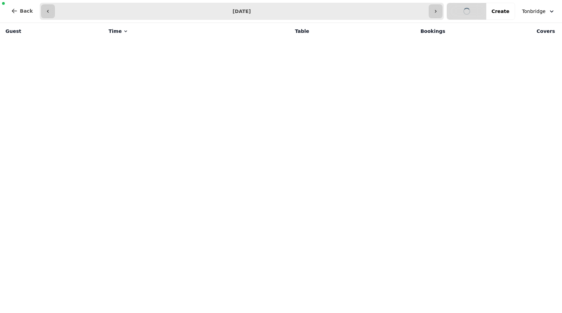 Image resolution: width=562 pixels, height=313 pixels. What do you see at coordinates (500, 11) in the screenshot?
I see `span: Create` at bounding box center [500, 11].